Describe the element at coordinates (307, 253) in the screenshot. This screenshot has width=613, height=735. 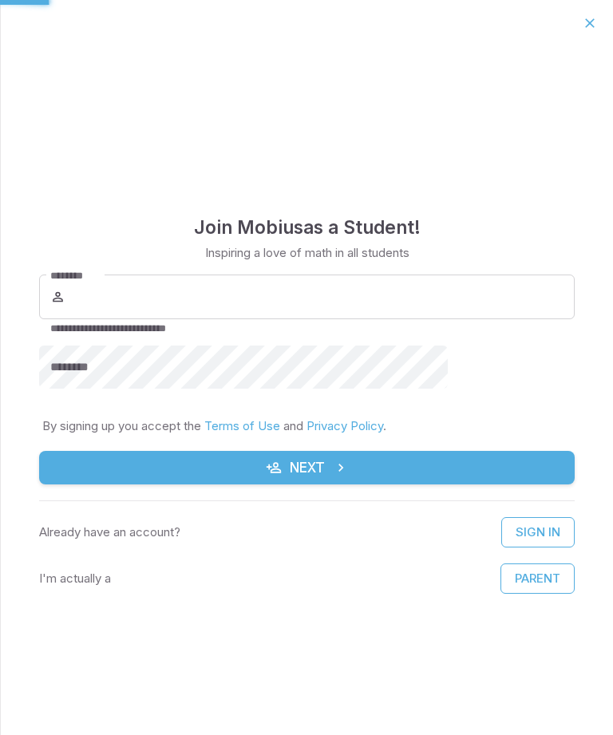
I see `p: Inspiring a love of math in all students` at that location.